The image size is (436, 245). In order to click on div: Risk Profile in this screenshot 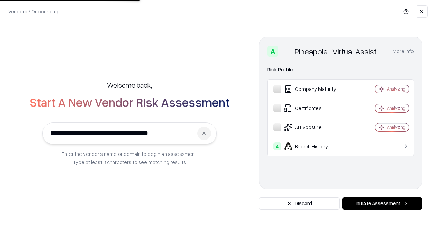, I will do `click(341, 70)`.